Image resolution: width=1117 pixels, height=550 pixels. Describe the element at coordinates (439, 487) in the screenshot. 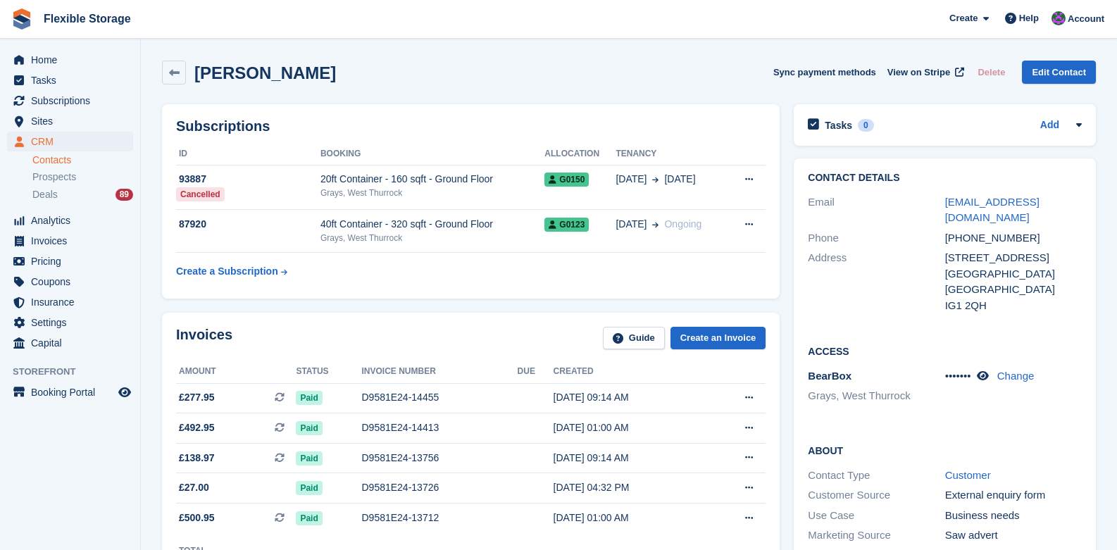

I see `div: D9581E24-13726` at that location.